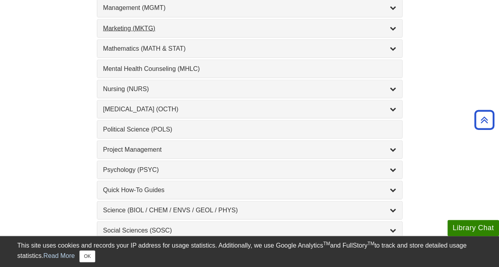  Describe the element at coordinates (249, 8) in the screenshot. I see `a: Management (MGMT)` at that location.